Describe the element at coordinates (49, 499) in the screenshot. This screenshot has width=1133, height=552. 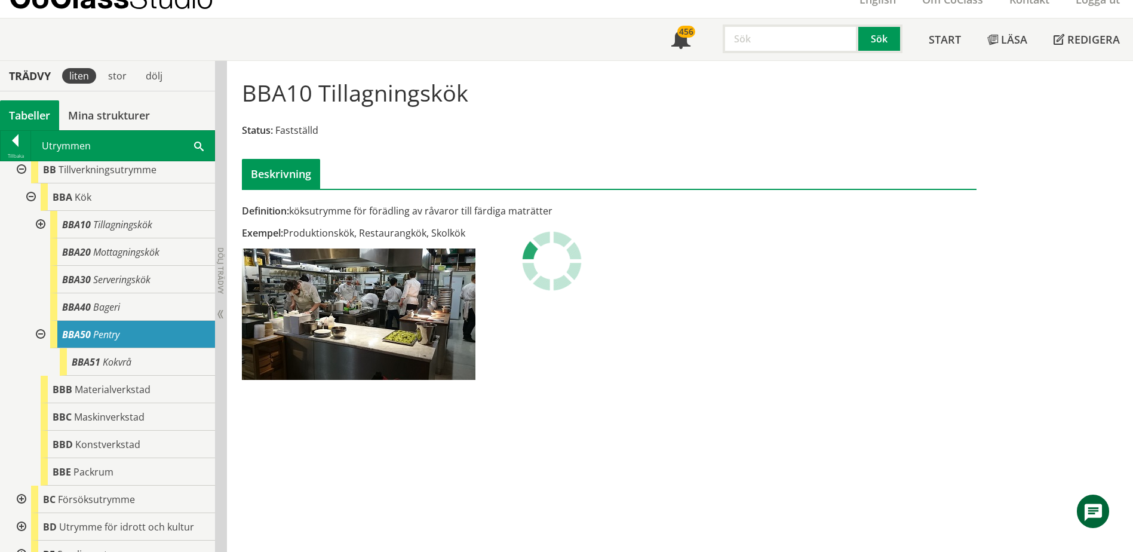
I see `span: BC` at that location.